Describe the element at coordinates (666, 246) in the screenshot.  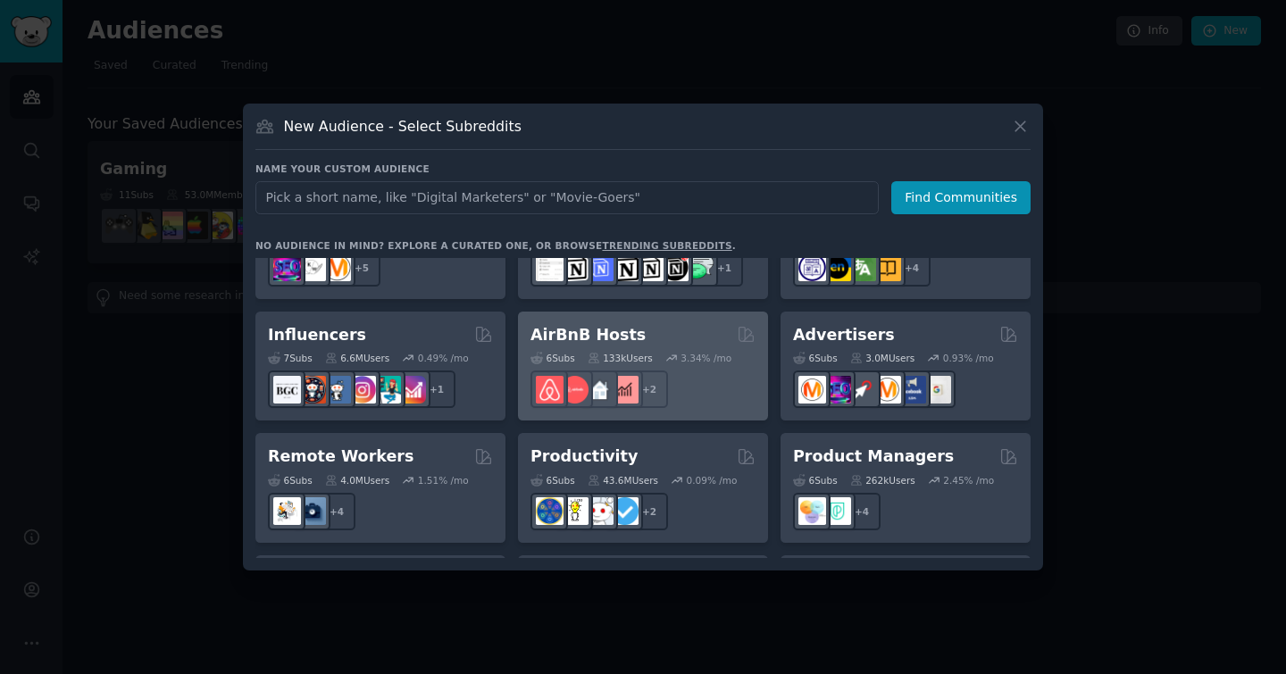
I see `a: trending subreddits` at that location.